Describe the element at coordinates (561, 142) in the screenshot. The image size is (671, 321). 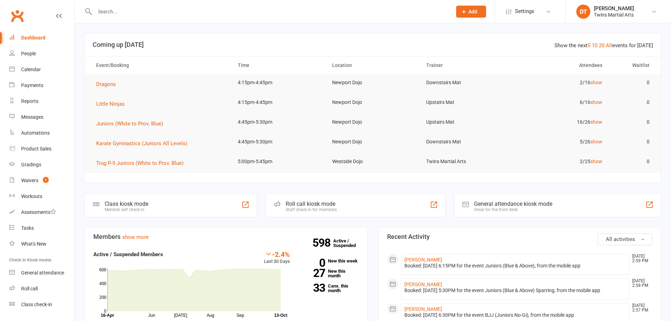
I see `td: 5/26` at that location.